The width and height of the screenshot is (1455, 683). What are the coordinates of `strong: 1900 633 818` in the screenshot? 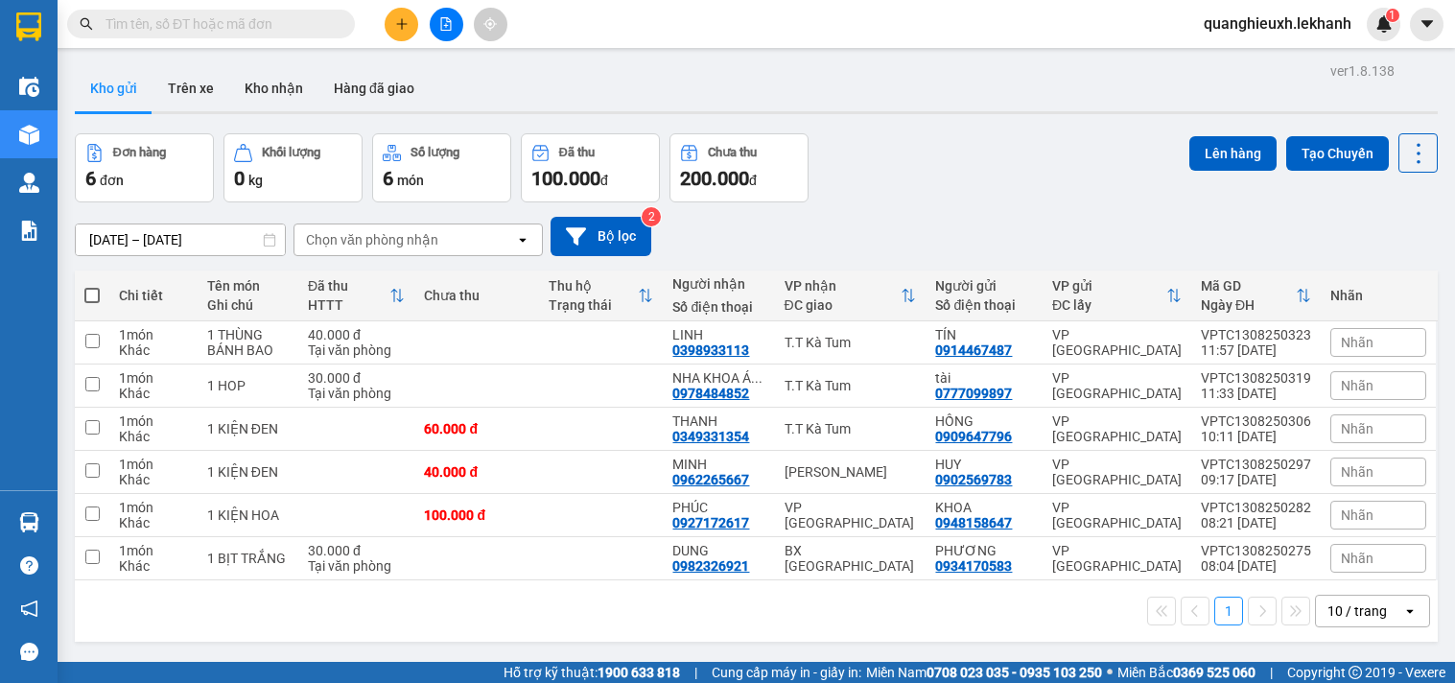 It's located at (639, 672).